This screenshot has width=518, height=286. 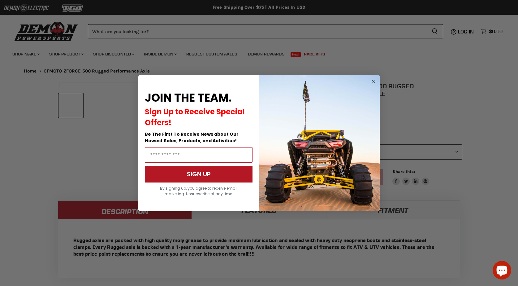 What do you see at coordinates (195, 117) in the screenshot?
I see `span: Sign Up to Receive Special Offers!` at bounding box center [195, 117].